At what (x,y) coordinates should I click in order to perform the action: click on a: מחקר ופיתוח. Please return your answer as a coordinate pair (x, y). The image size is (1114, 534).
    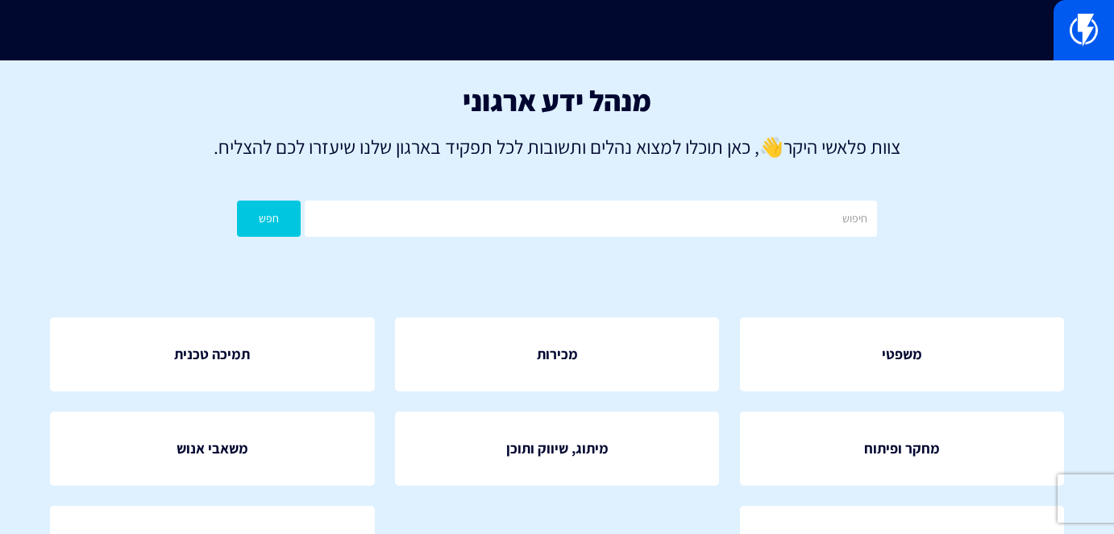
    Looking at the image, I should click on (902, 449).